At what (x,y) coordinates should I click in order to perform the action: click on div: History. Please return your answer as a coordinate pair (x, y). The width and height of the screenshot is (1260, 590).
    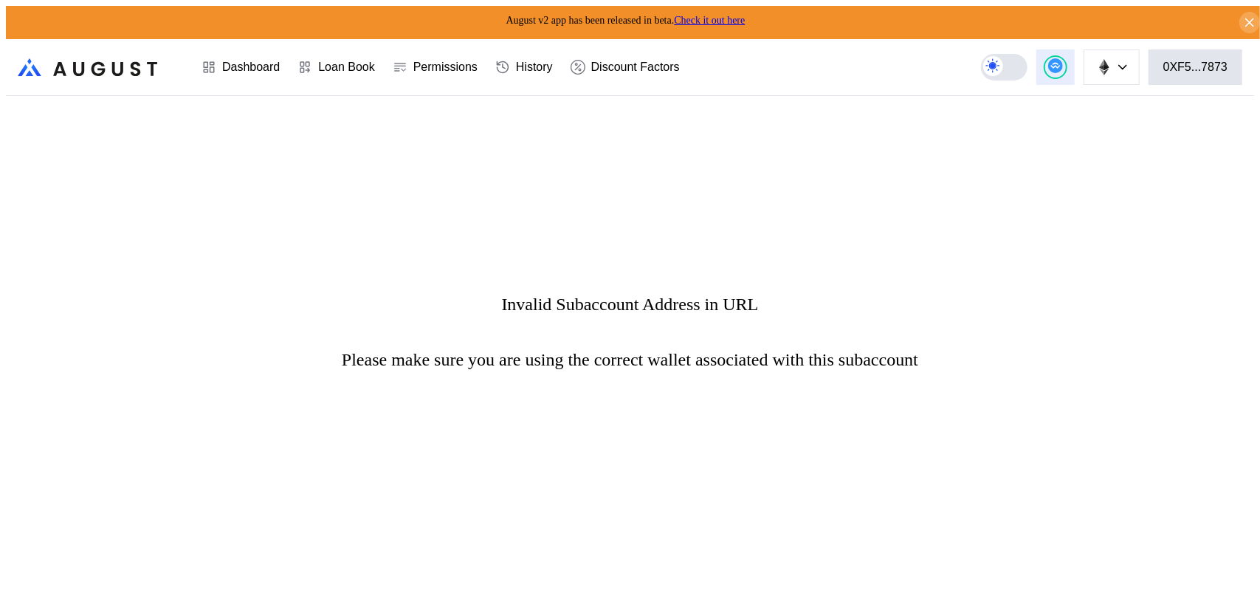
    Looking at the image, I should click on (535, 67).